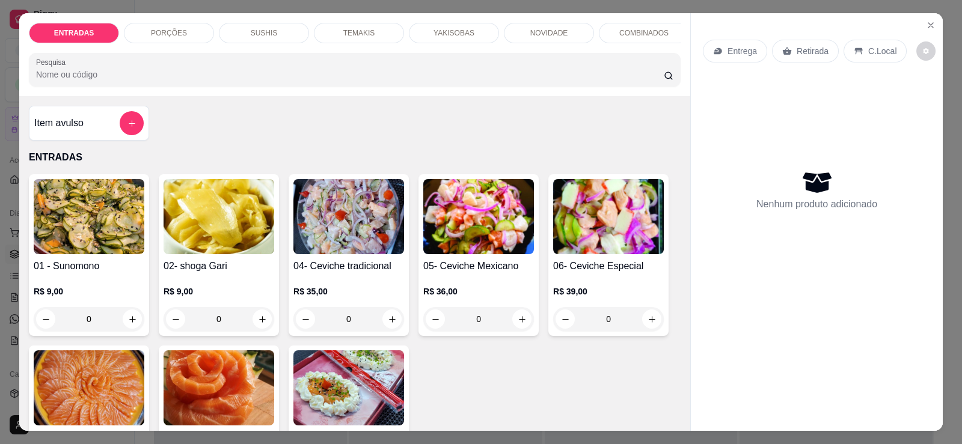  Describe the element at coordinates (89, 266) in the screenshot. I see `h4: 01 - Sunomono` at that location.